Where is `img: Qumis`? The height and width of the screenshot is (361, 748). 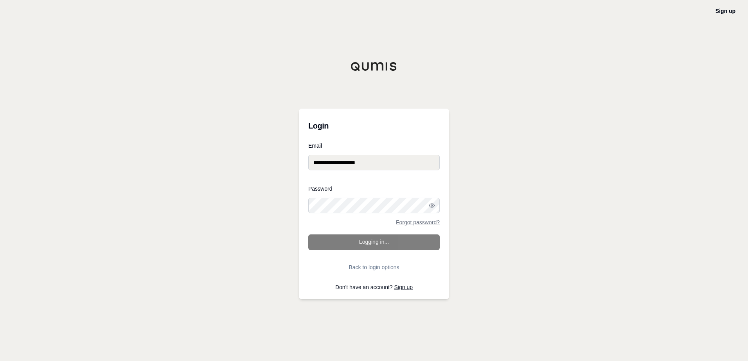
img: Qumis is located at coordinates (374, 66).